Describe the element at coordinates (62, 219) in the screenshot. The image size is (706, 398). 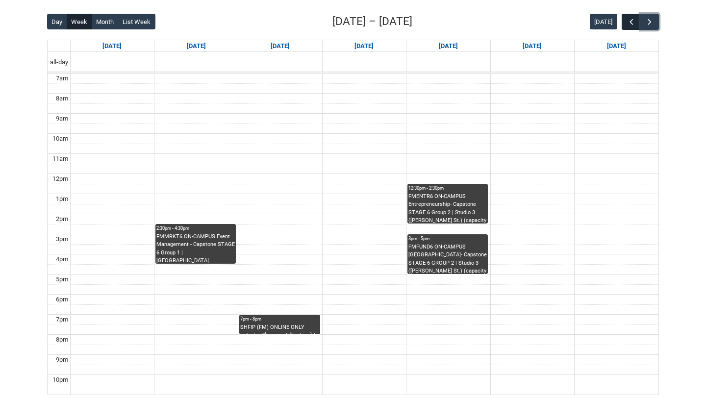
I see `div: 2pm` at that location.